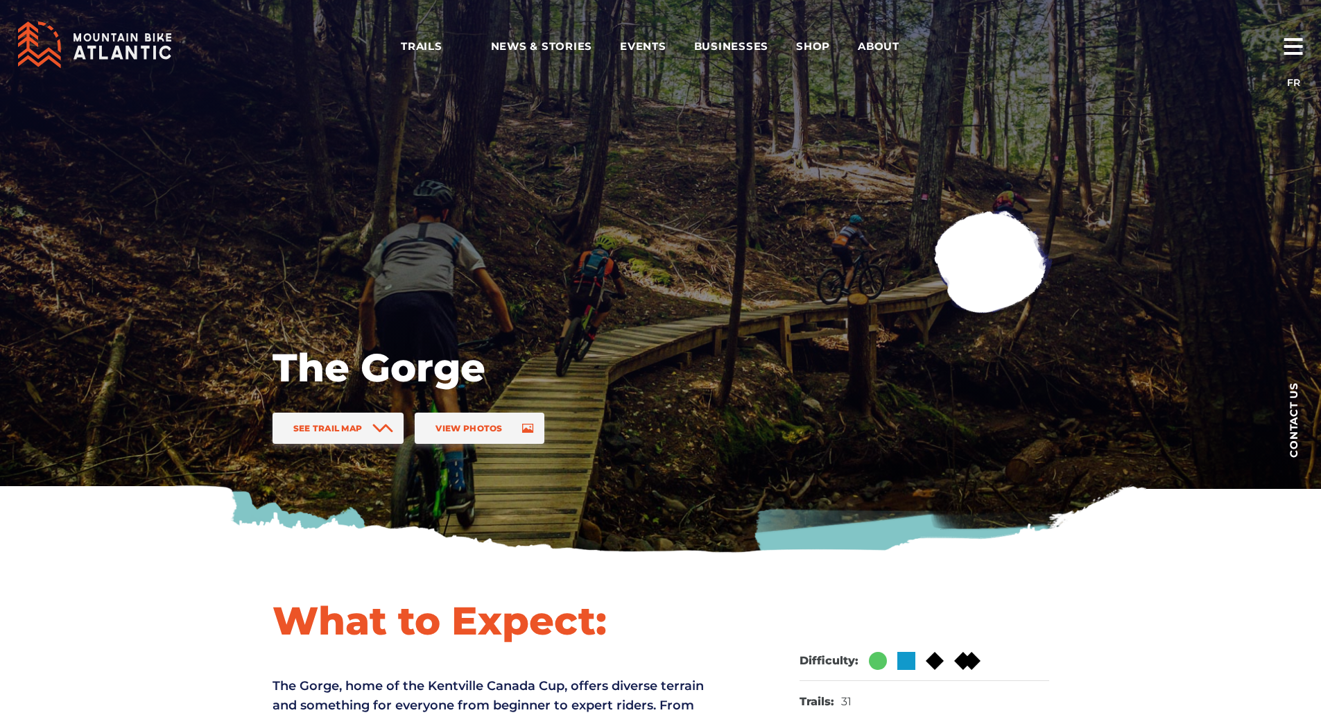 The width and height of the screenshot is (1321, 715). I want to click on img: Blue Square, so click(906, 661).